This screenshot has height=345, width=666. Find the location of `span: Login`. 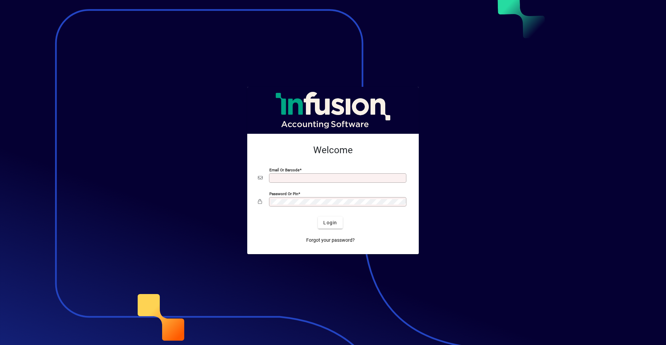

span: Login is located at coordinates (330, 223).